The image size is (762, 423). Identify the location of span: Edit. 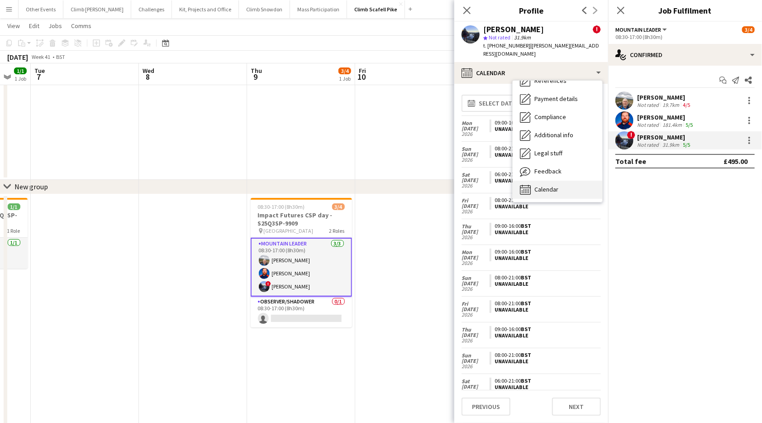
(34, 26).